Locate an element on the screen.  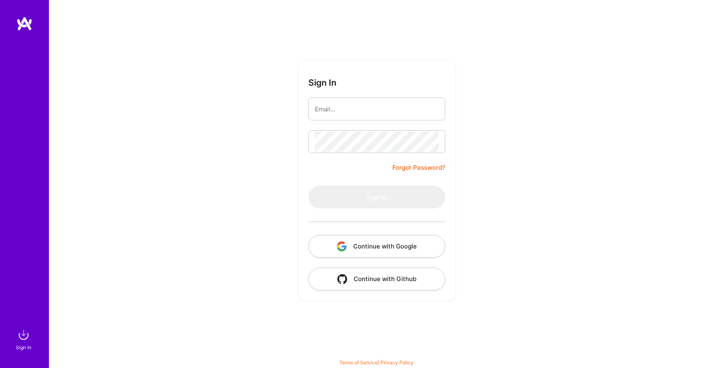
a: Terms of Service is located at coordinates (359, 362).